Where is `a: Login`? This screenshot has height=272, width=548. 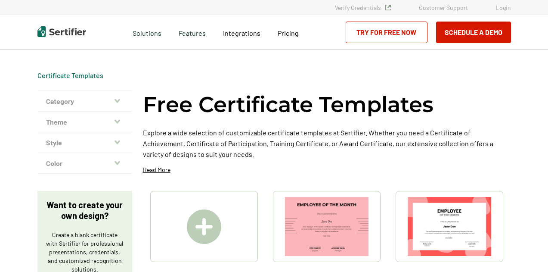 a: Login is located at coordinates (504, 7).